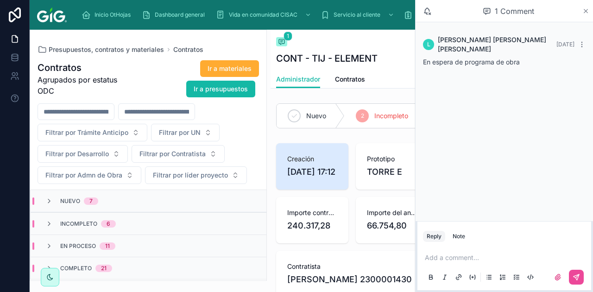 The width and height of the screenshot is (593, 292). I want to click on button: Reply, so click(434, 236).